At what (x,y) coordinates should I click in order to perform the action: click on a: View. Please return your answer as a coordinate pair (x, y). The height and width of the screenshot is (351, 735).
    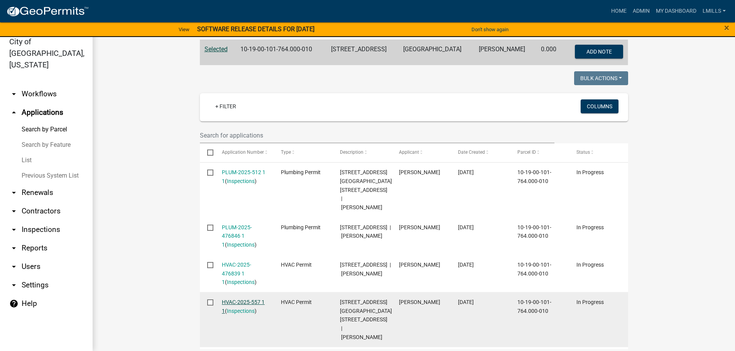
    Looking at the image, I should click on (184, 29).